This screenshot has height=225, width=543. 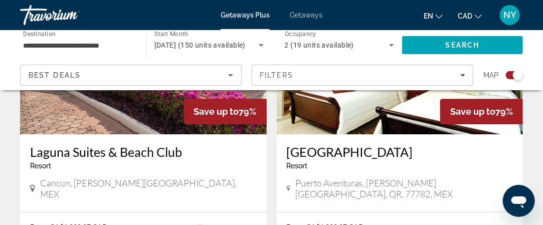 What do you see at coordinates (70, 15) in the screenshot?
I see `a: Travorium` at bounding box center [70, 15].